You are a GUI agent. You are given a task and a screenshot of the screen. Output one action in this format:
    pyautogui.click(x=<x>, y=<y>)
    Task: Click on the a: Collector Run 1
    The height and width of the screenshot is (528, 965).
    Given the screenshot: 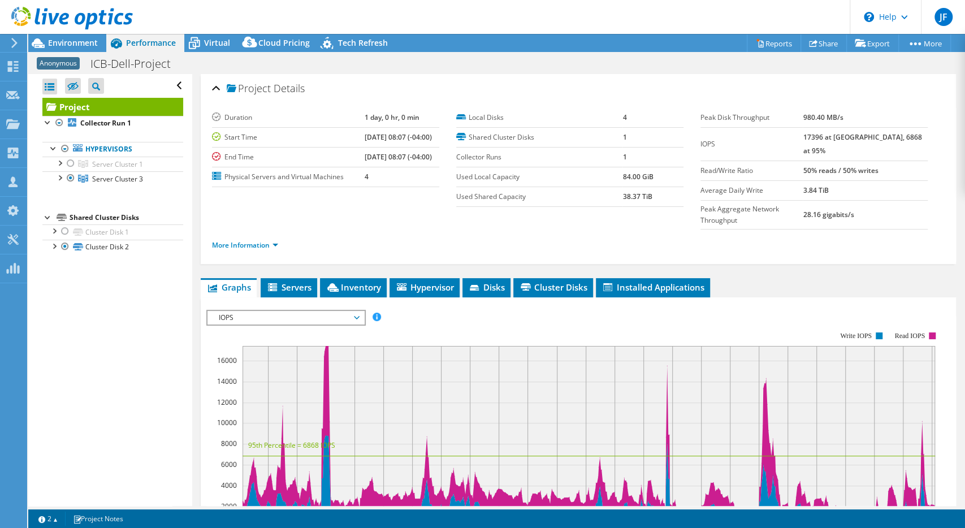 What is the action you would take?
    pyautogui.click(x=112, y=123)
    